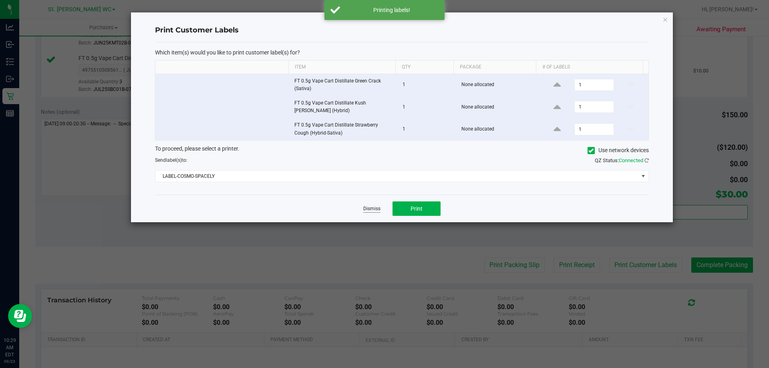 This screenshot has height=368, width=769. What do you see at coordinates (622, 160) in the screenshot?
I see `span: QZ Status:` at bounding box center [622, 160].